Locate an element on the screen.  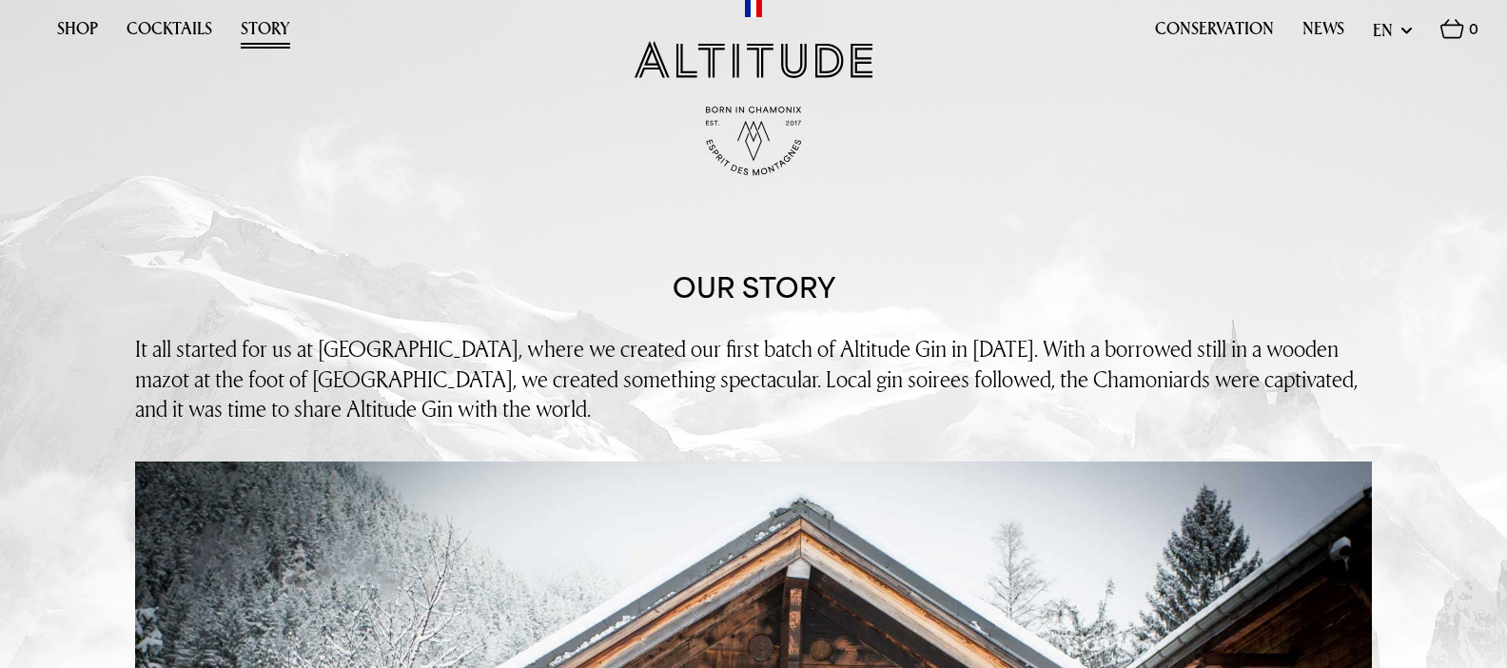
a: 0 is located at coordinates (1459, 34).